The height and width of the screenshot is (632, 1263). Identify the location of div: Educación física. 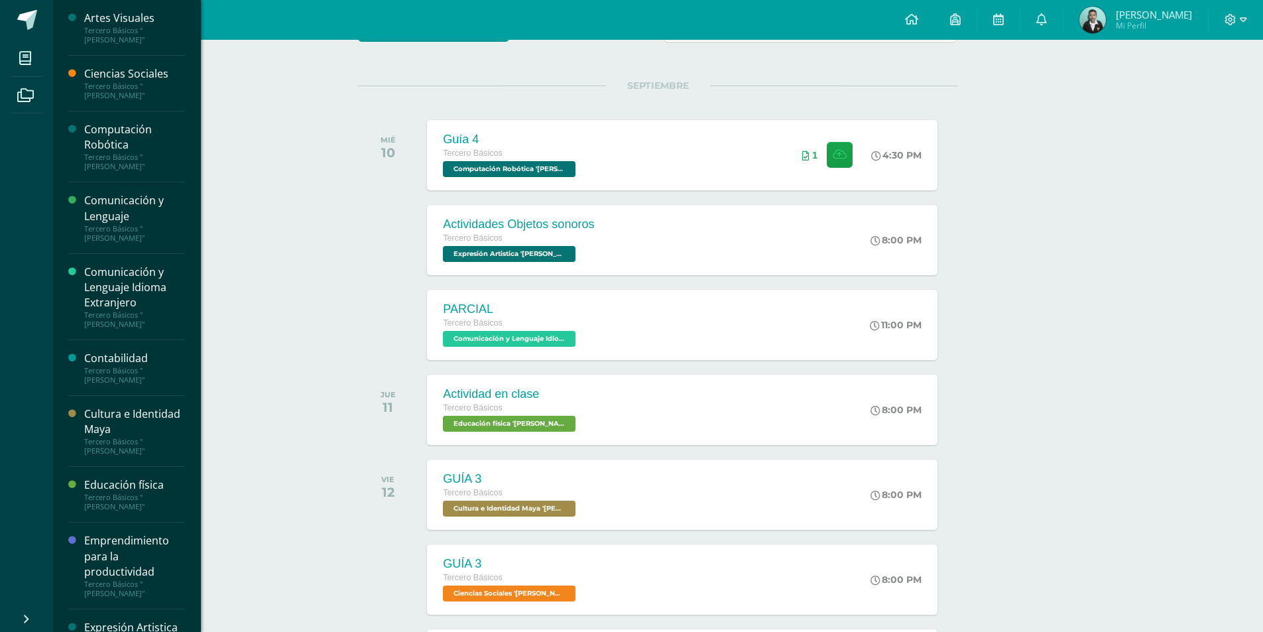
(135, 485).